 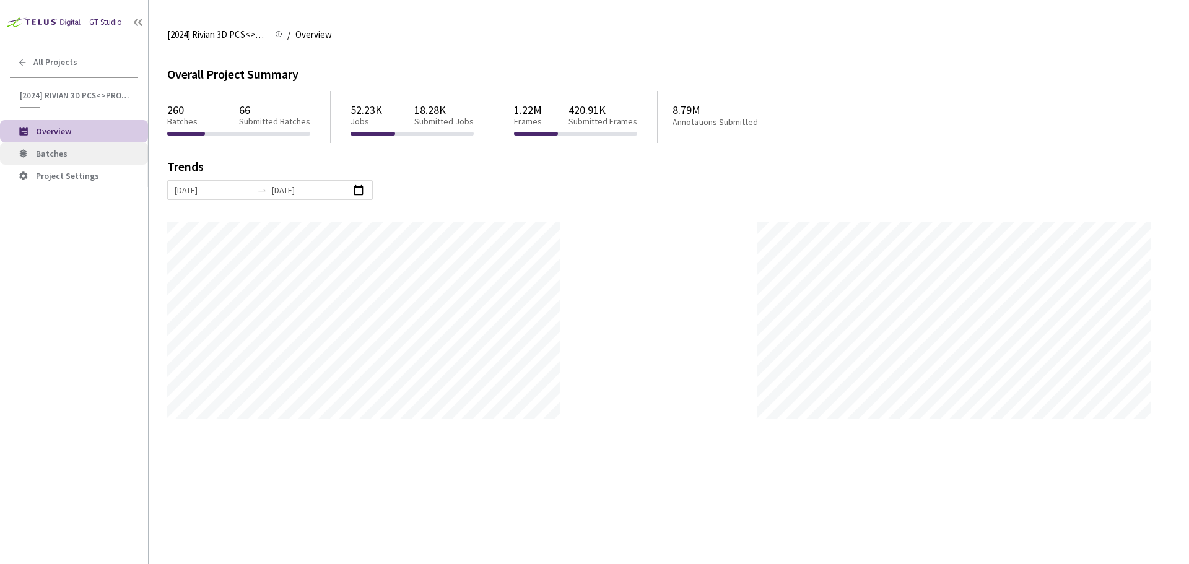 What do you see at coordinates (528, 110) in the screenshot?
I see `p: 1.22M` at bounding box center [528, 110].